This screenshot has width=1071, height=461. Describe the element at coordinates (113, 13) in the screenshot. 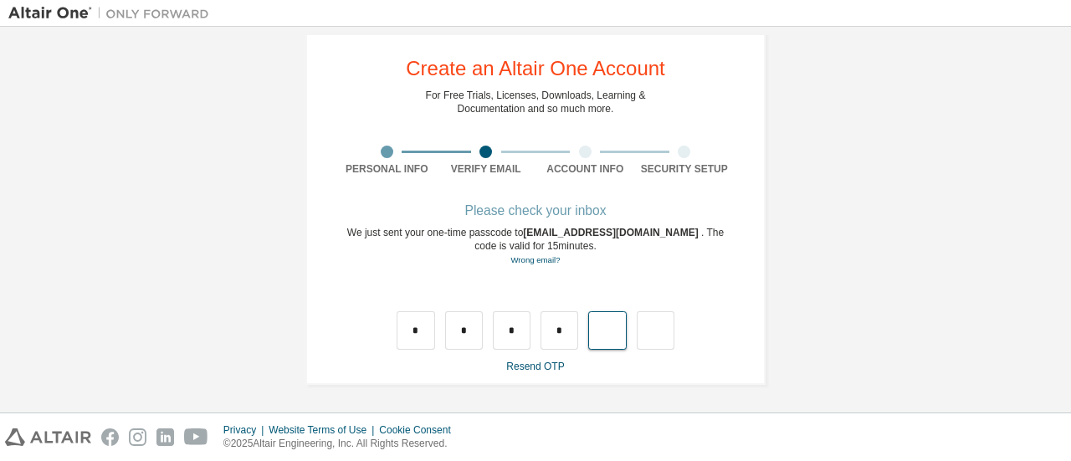

I see `img: Altair One` at that location.